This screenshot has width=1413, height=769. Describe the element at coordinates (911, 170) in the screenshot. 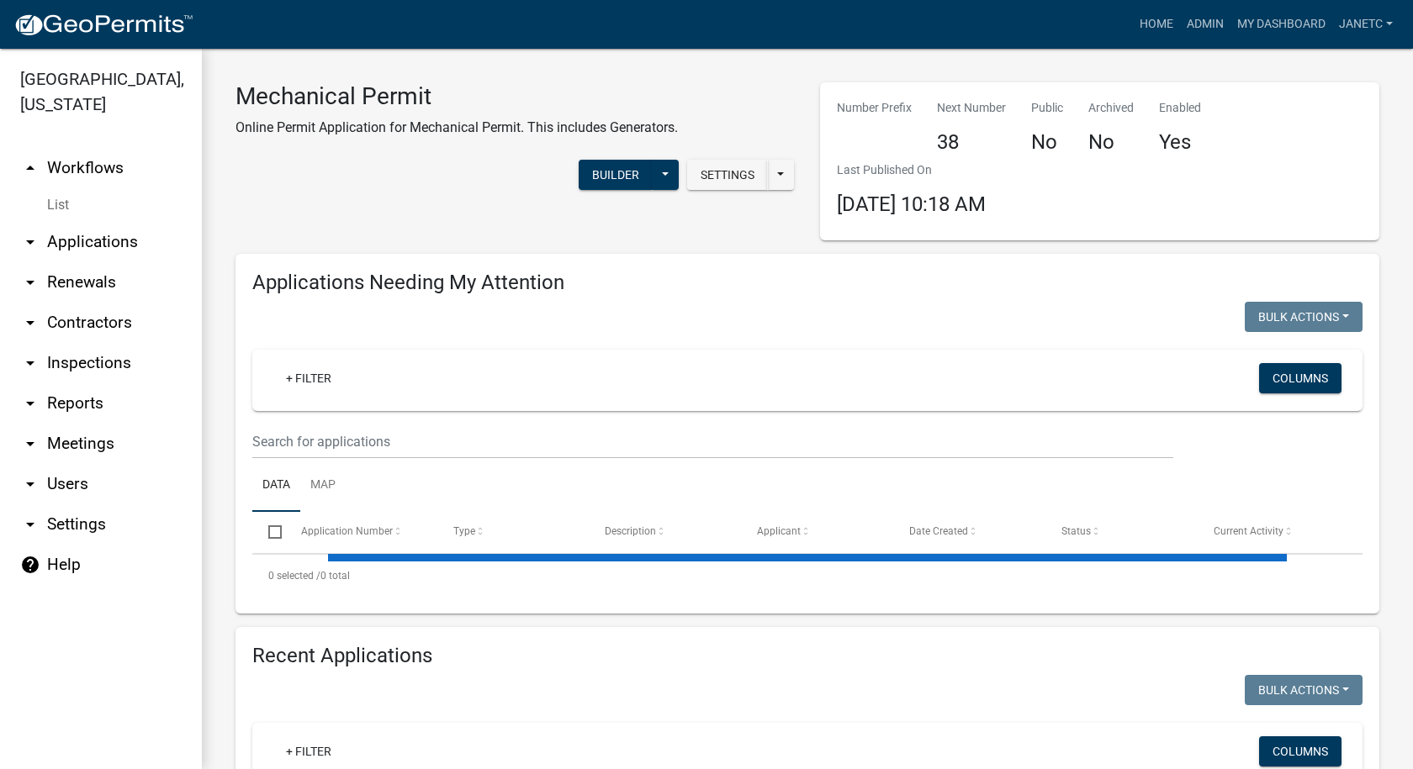

I see `p: Last Published On` at that location.